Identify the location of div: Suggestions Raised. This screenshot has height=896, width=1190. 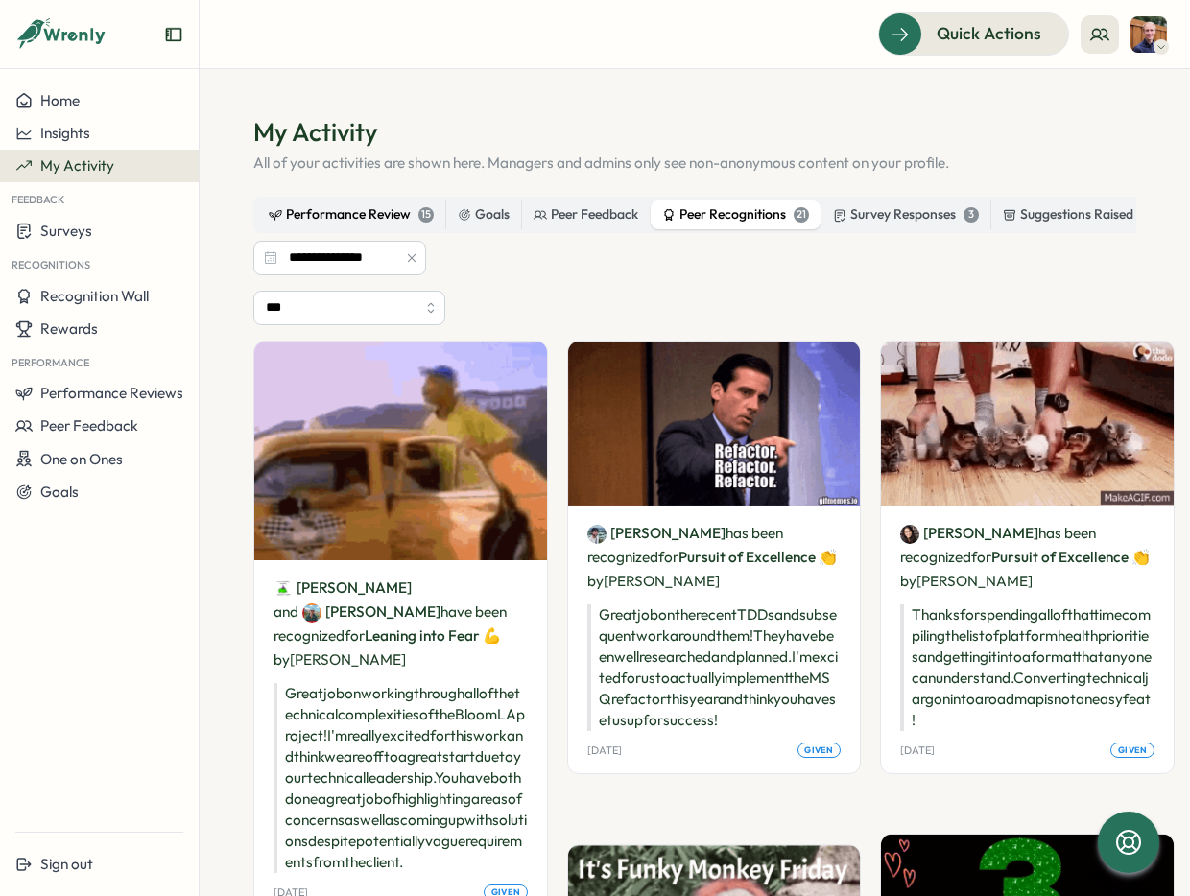
(1068, 215).